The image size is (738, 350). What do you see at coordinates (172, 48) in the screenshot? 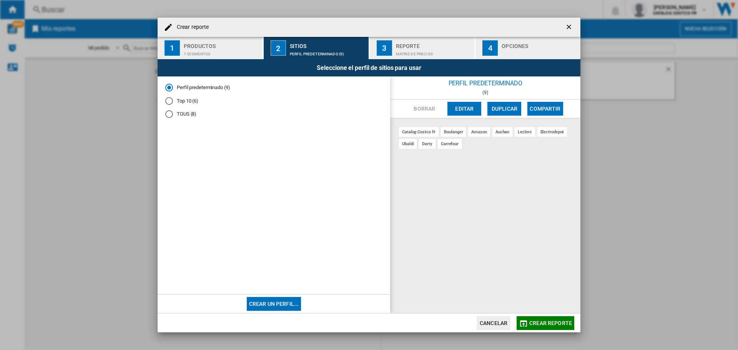
I see `div: 1` at bounding box center [172, 48].